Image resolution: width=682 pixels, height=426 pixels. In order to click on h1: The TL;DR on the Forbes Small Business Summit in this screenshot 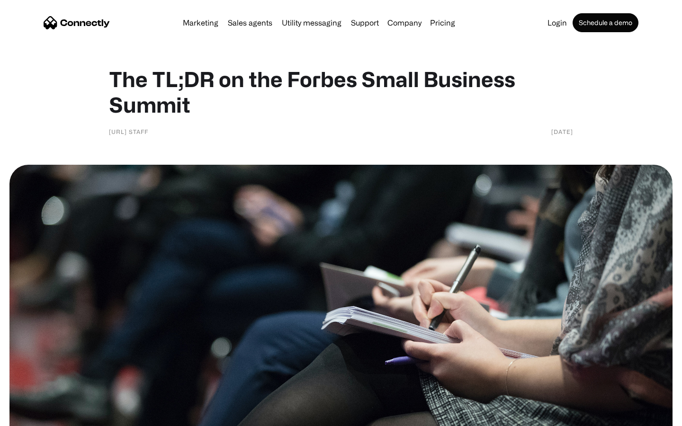, I will do `click(341, 92)`.